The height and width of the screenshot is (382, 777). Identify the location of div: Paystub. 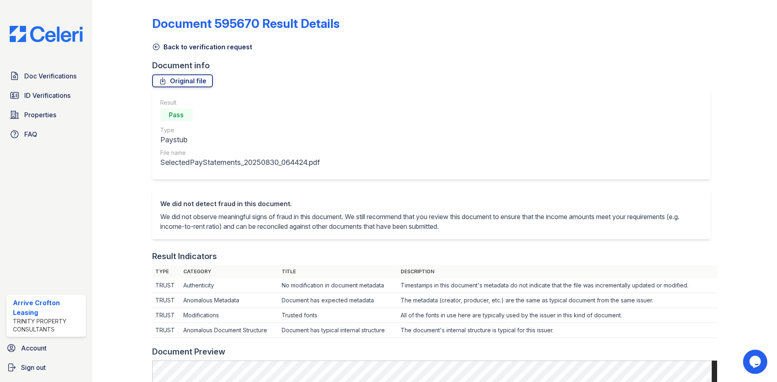
(240, 140).